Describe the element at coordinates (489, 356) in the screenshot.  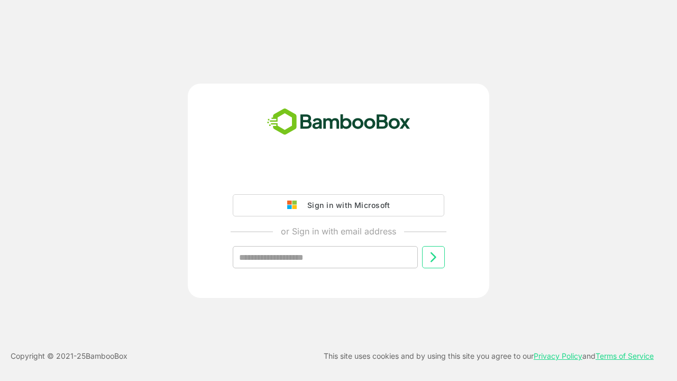
I see `p: This site uses cookies and by using this site you agree to our and` at that location.